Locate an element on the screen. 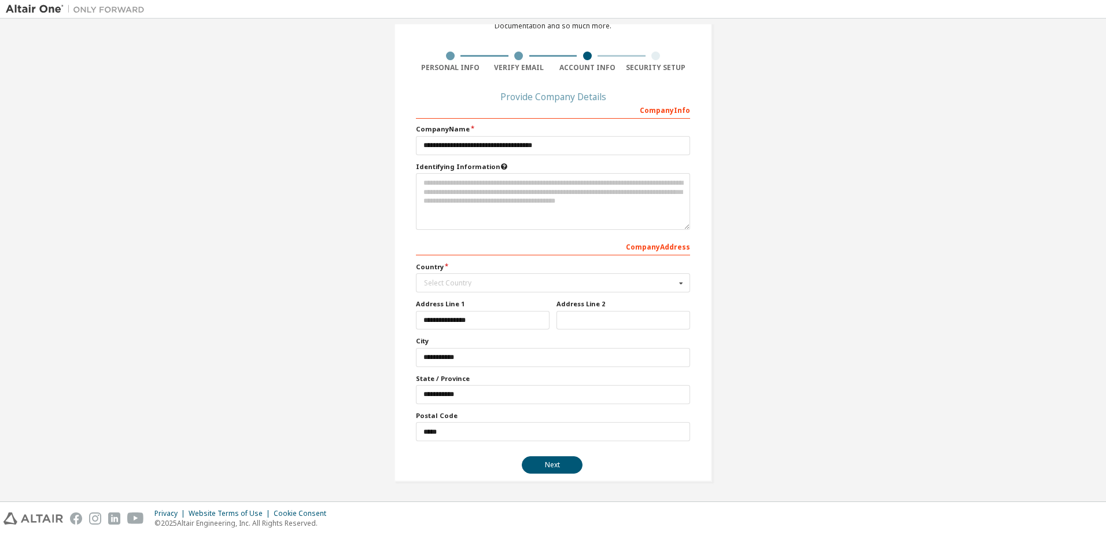 This screenshot has width=1106, height=535. label: Country is located at coordinates (553, 267).